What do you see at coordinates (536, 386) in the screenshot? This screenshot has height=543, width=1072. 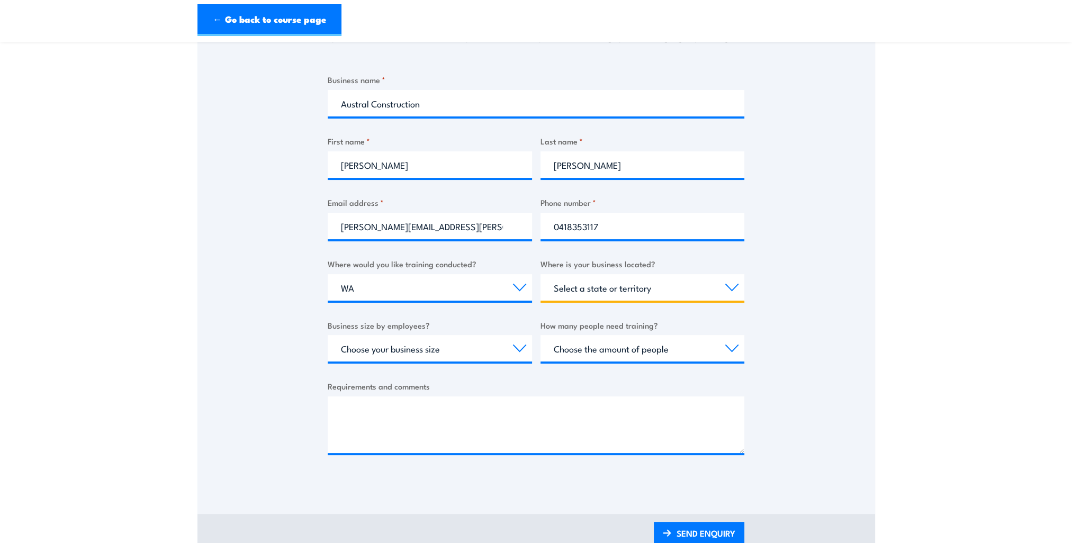 I see `label: Requirements and comments` at bounding box center [536, 386].